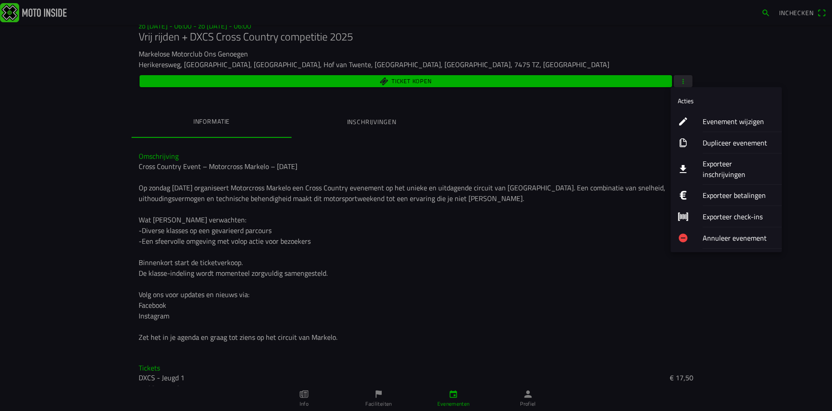  What do you see at coordinates (683, 169) in the screenshot?
I see `ion-icon: download` at bounding box center [683, 169].